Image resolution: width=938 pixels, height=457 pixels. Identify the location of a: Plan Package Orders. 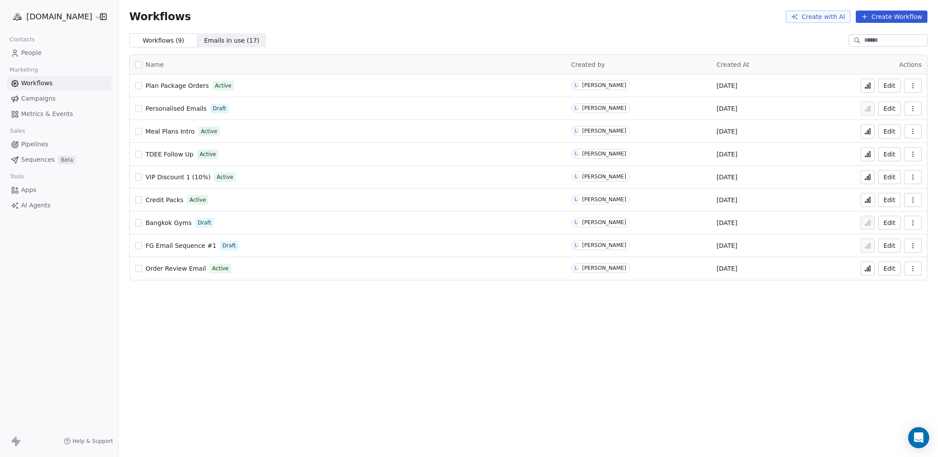
(177, 86).